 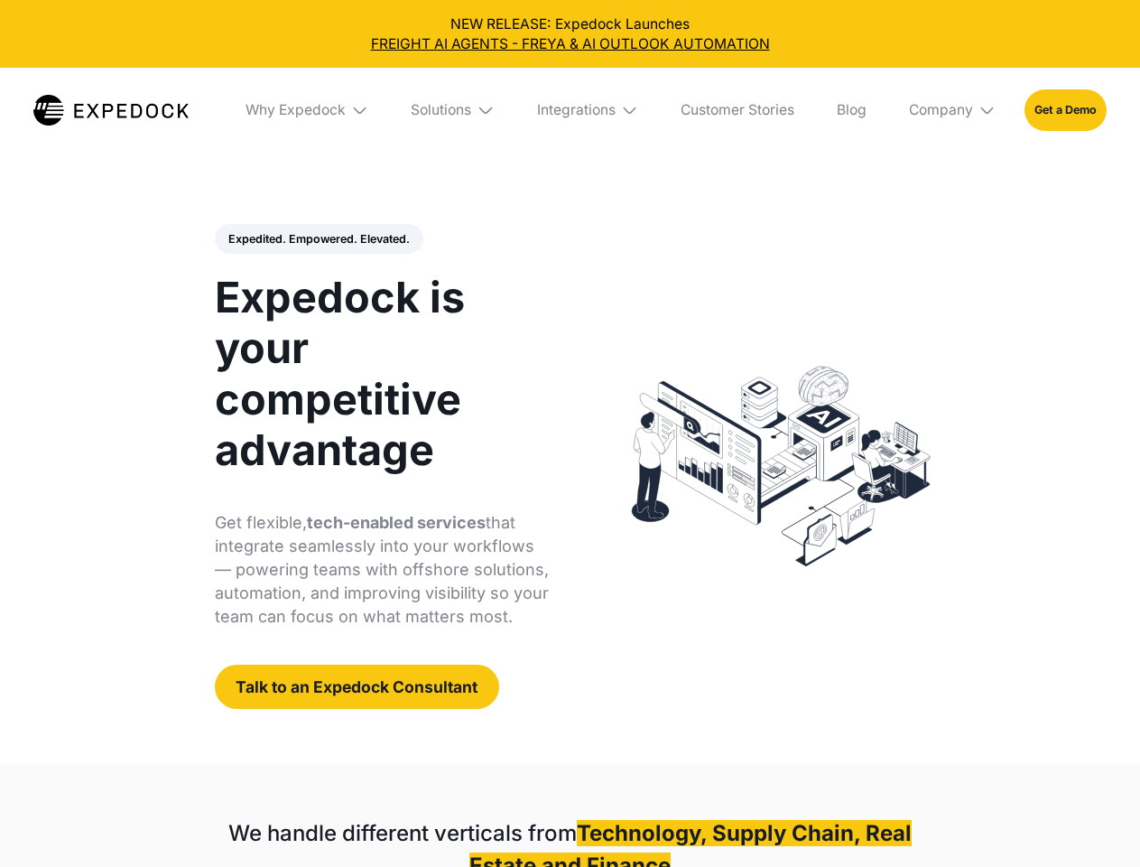 What do you see at coordinates (382, 570) in the screenshot?
I see `p: Get flexible, that integrate seamlessly into your workflows — powering teams with offshore soluti...` at bounding box center [382, 570].